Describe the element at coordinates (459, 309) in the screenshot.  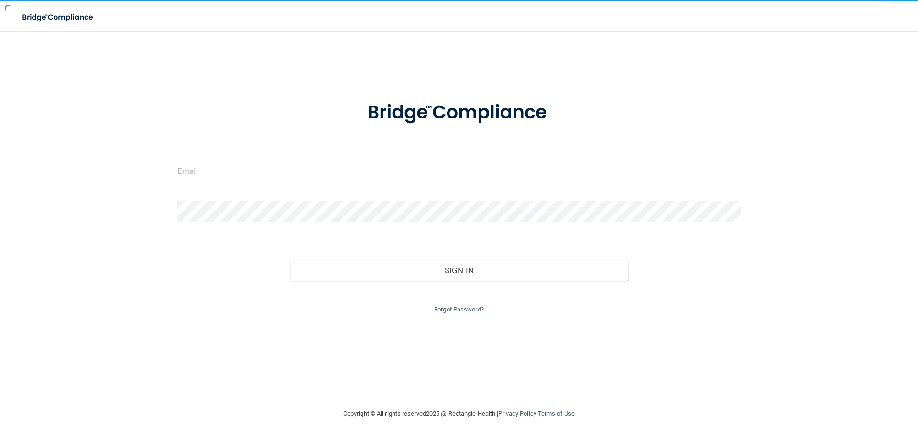
I see `a: Forgot Password?` at that location.